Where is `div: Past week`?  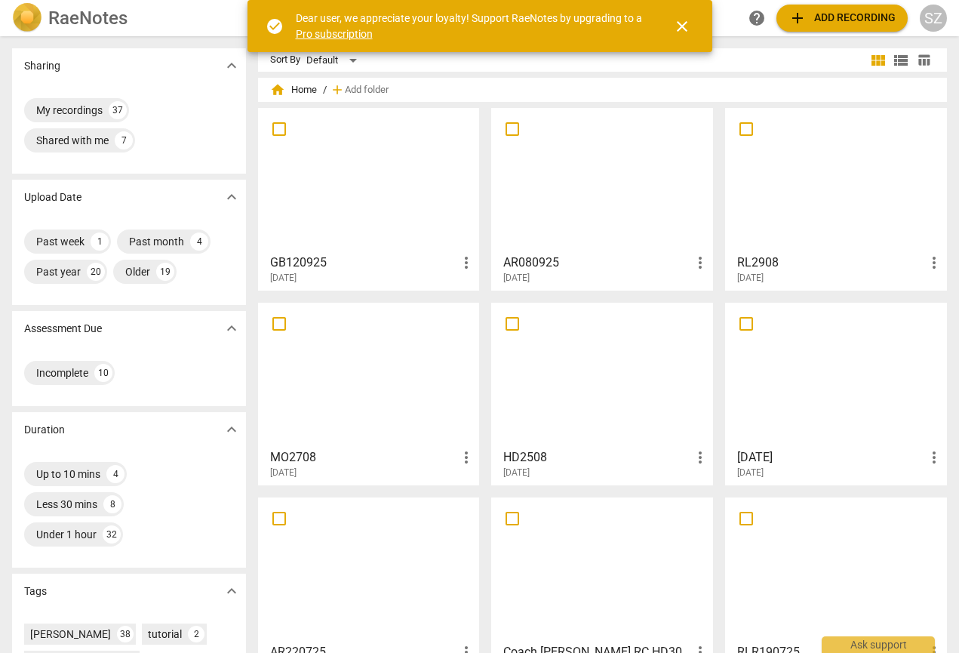 div: Past week is located at coordinates (60, 241).